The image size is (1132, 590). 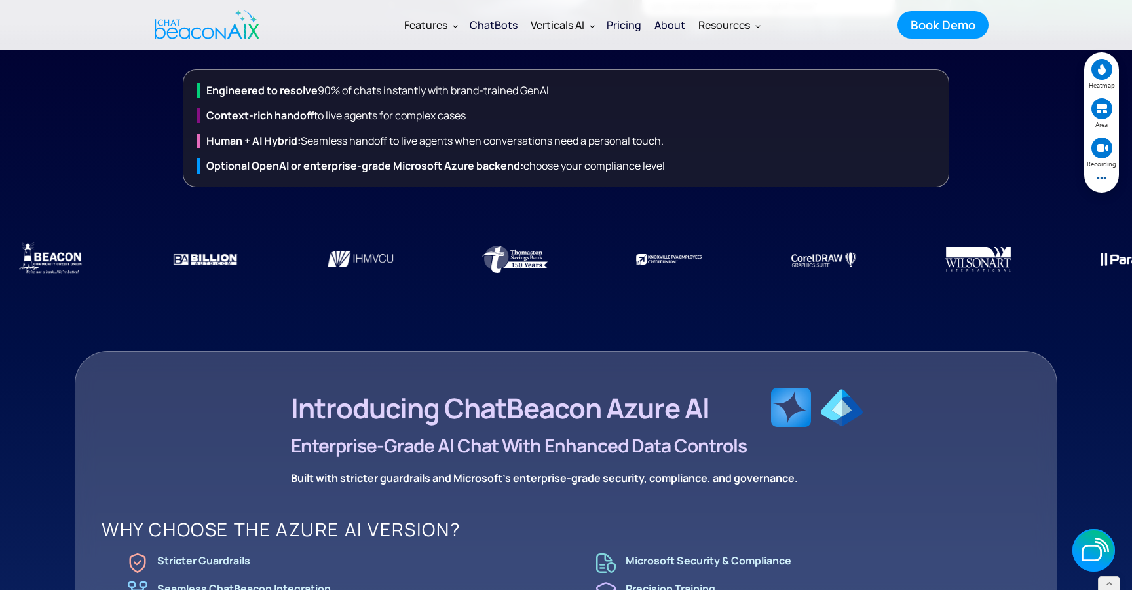 What do you see at coordinates (670, 25) in the screenshot?
I see `a: About` at bounding box center [670, 25].